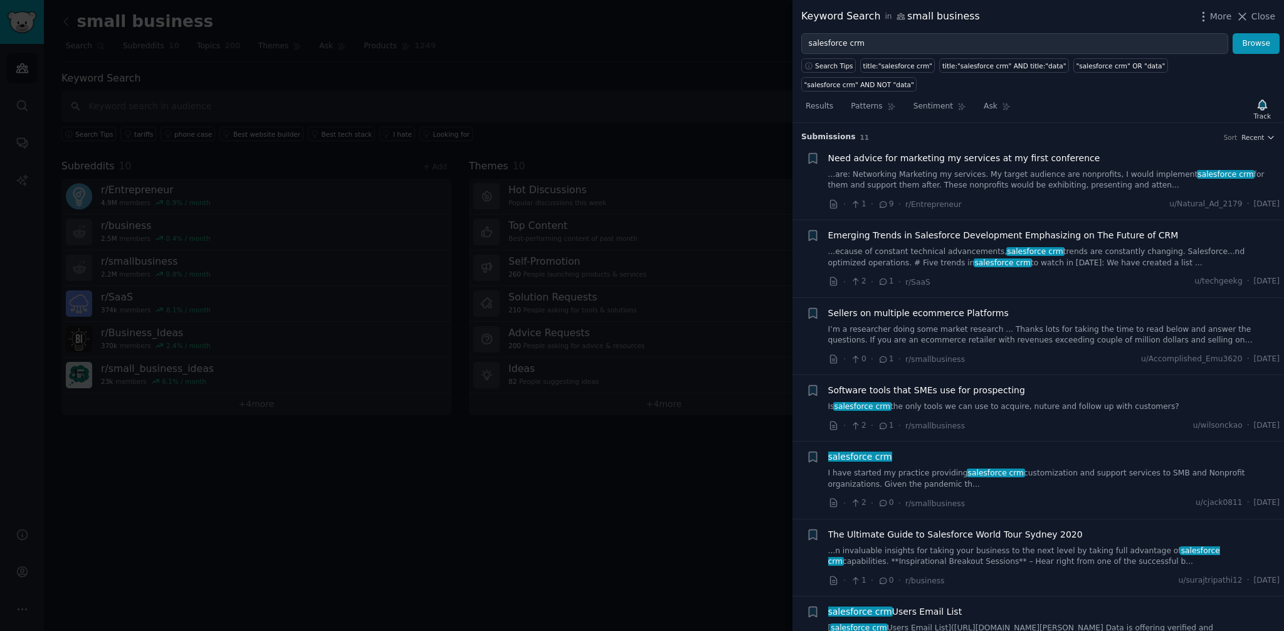  I want to click on span: u/Accomplished_Emu3620, so click(1191, 359).